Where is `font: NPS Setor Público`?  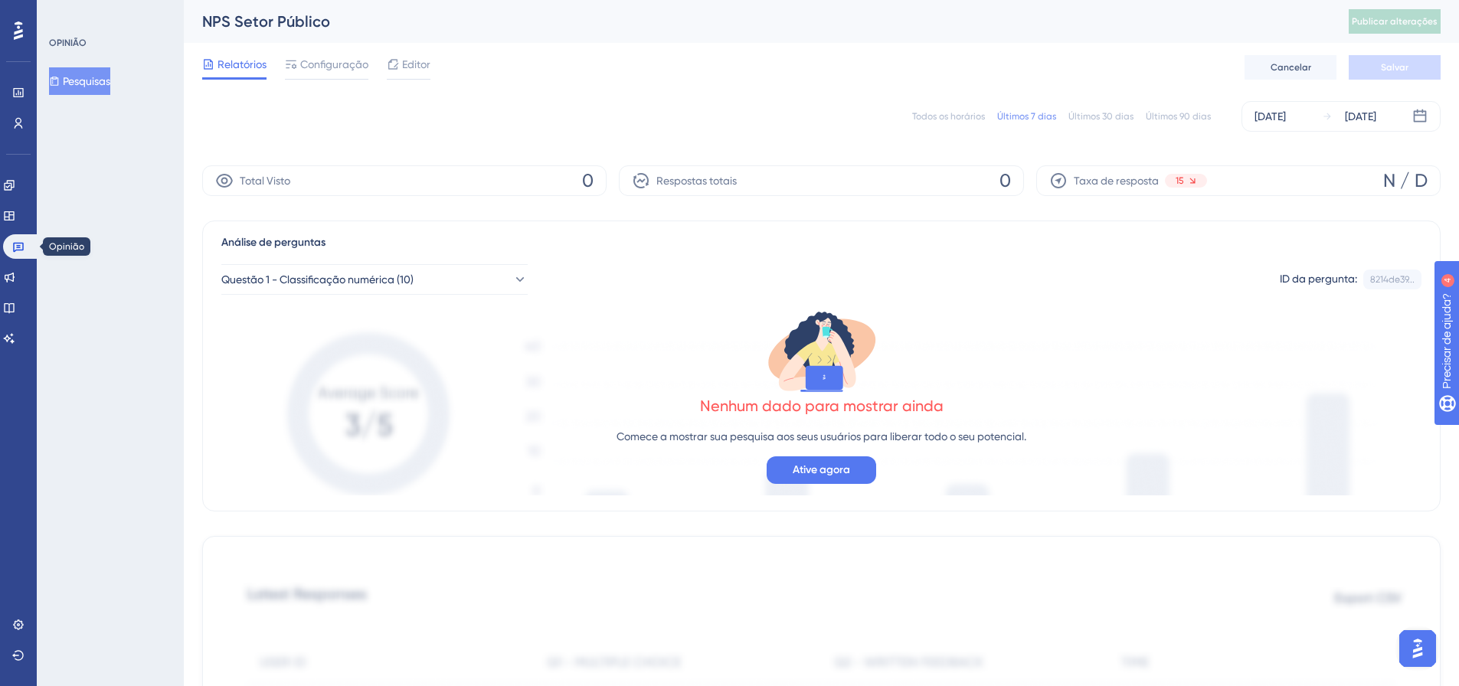
font: NPS Setor Público is located at coordinates (266, 21).